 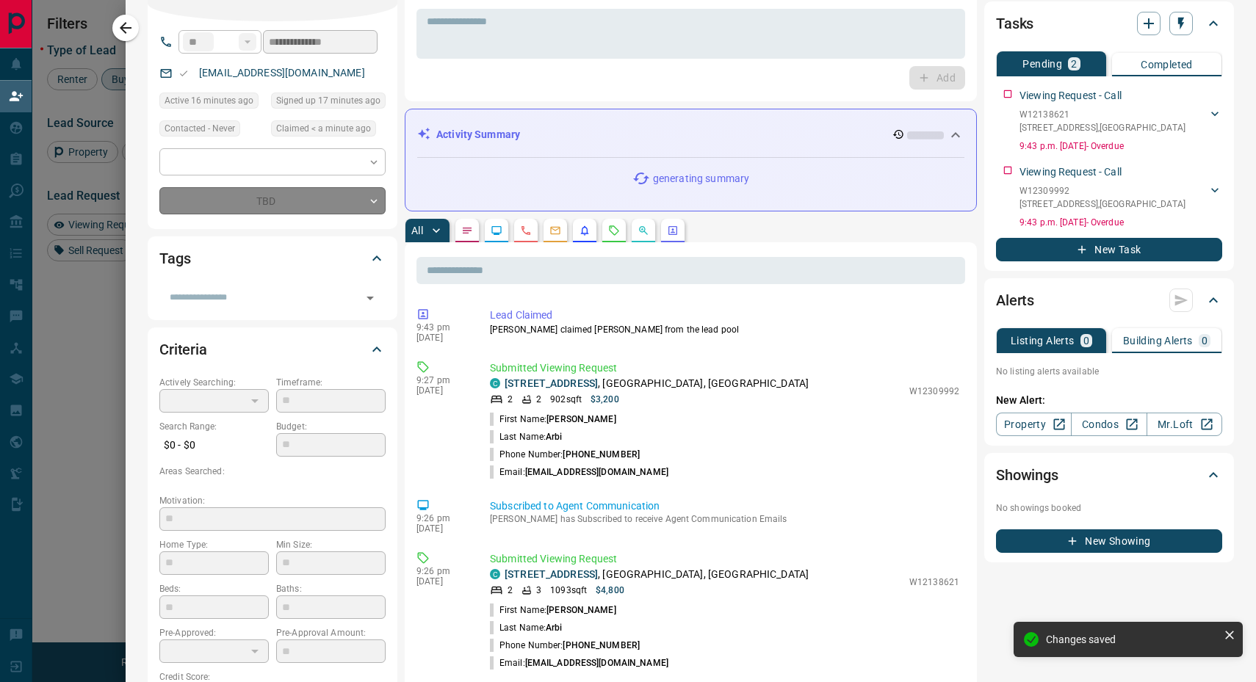 I want to click on span: Claimed < a minute ago, so click(x=323, y=129).